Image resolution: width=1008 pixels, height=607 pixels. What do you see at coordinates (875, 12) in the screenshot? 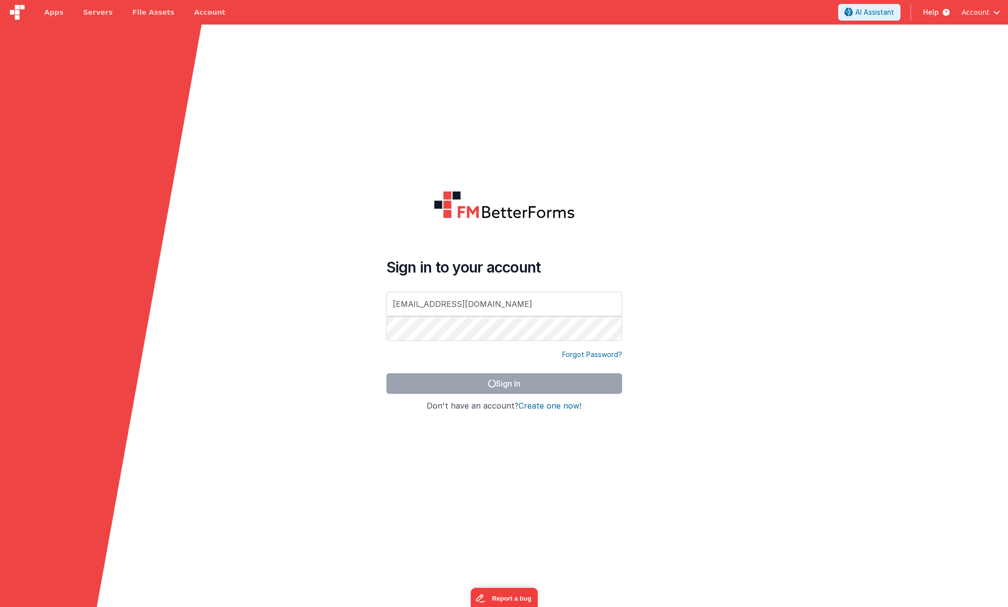
I see `span: AI Assistant` at bounding box center [875, 12].